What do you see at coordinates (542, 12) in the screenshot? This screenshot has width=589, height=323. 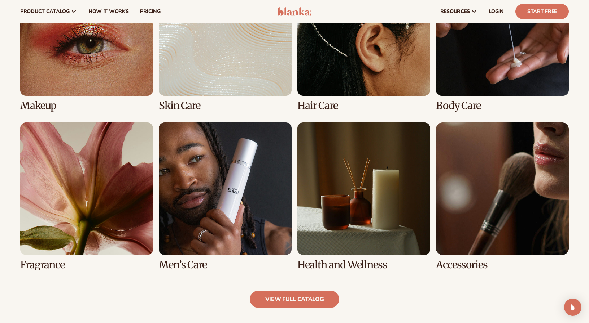 I see `a: Start Free` at bounding box center [542, 12].